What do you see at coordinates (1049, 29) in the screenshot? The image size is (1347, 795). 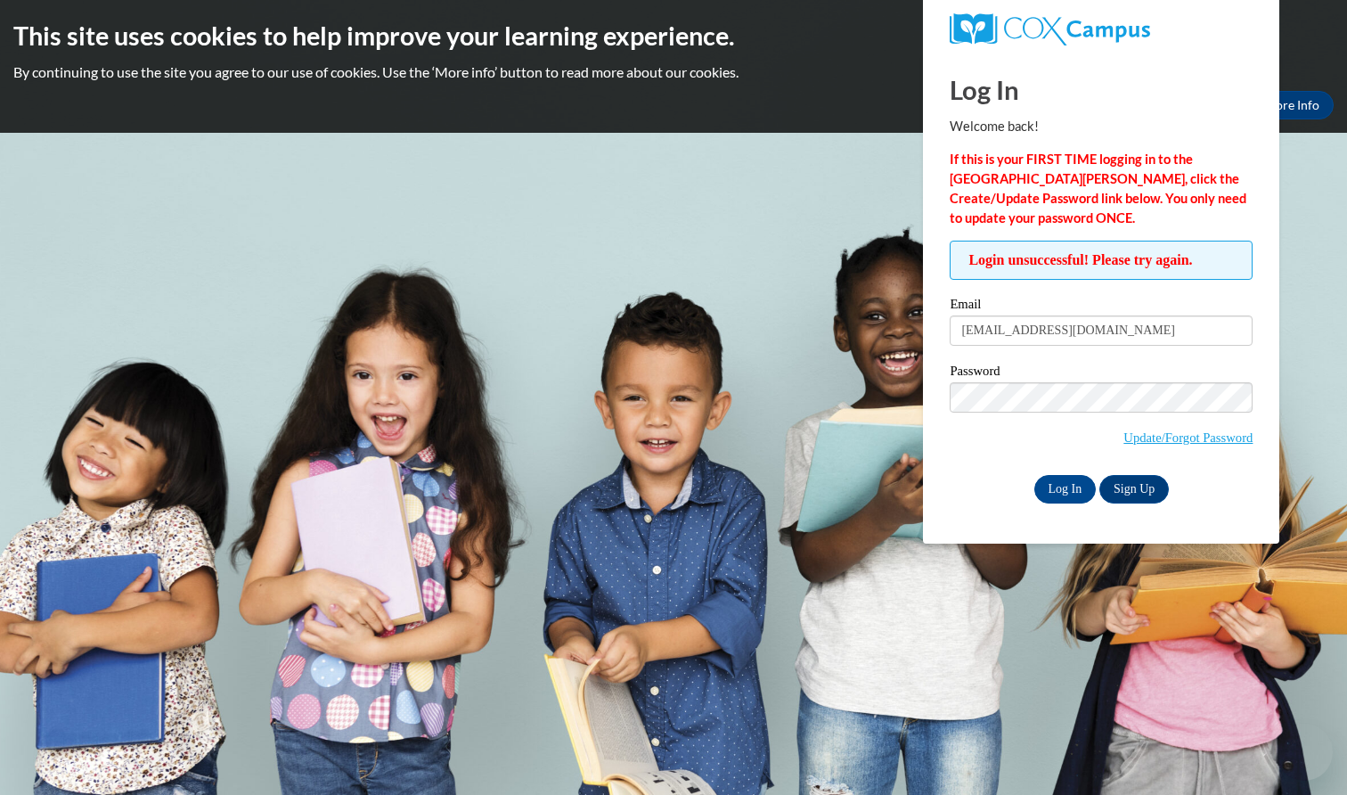 I see `img: COX Campus` at bounding box center [1049, 29].